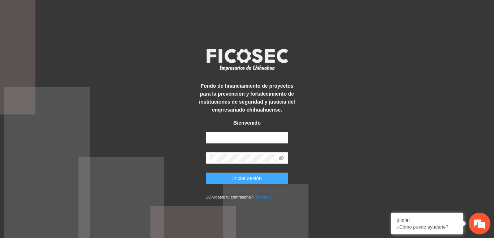 The width and height of the screenshot is (494, 238). I want to click on div: ¡Hola!, so click(427, 220).